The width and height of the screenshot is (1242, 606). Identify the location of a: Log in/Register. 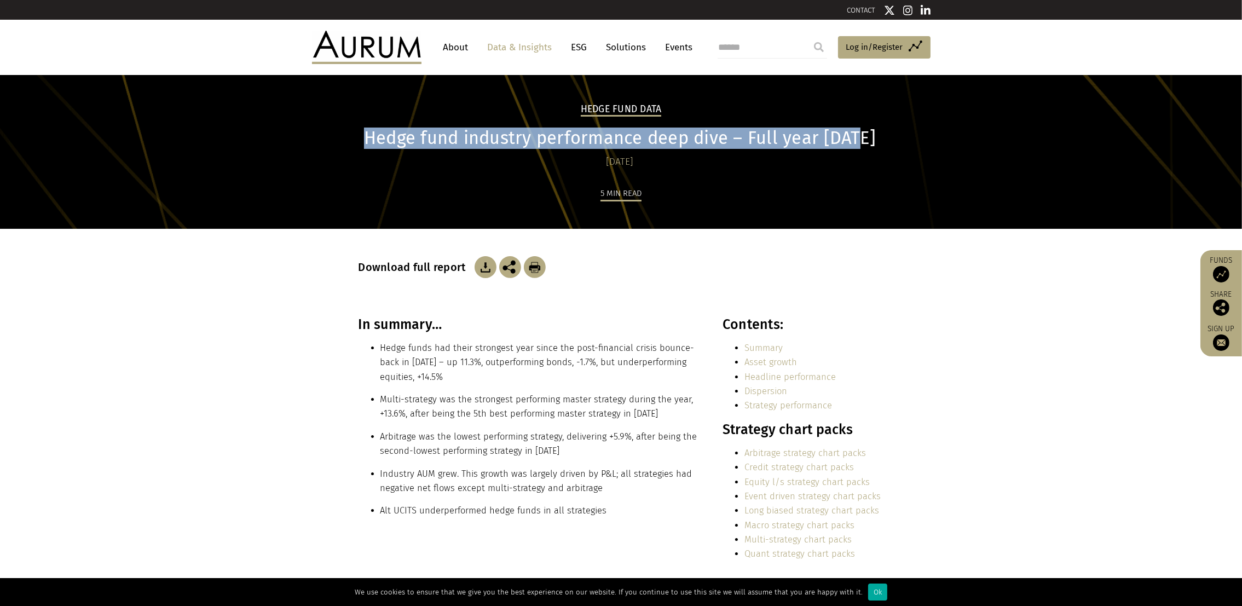
(884, 48).